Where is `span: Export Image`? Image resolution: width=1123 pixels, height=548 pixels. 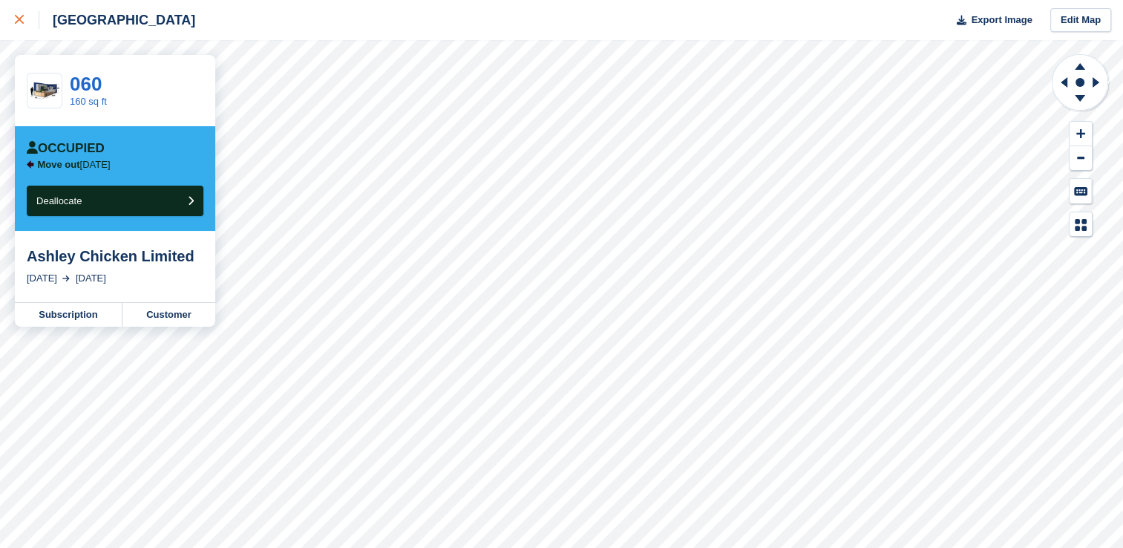
span: Export Image is located at coordinates (1001, 20).